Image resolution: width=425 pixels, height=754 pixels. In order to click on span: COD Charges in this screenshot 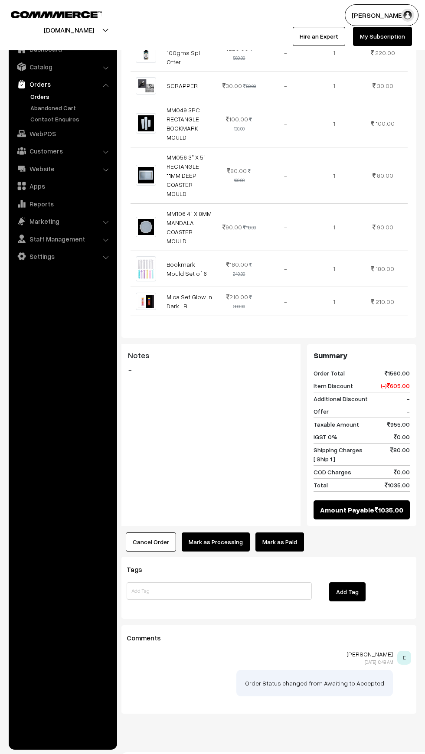, I will do `click(332, 472)`.